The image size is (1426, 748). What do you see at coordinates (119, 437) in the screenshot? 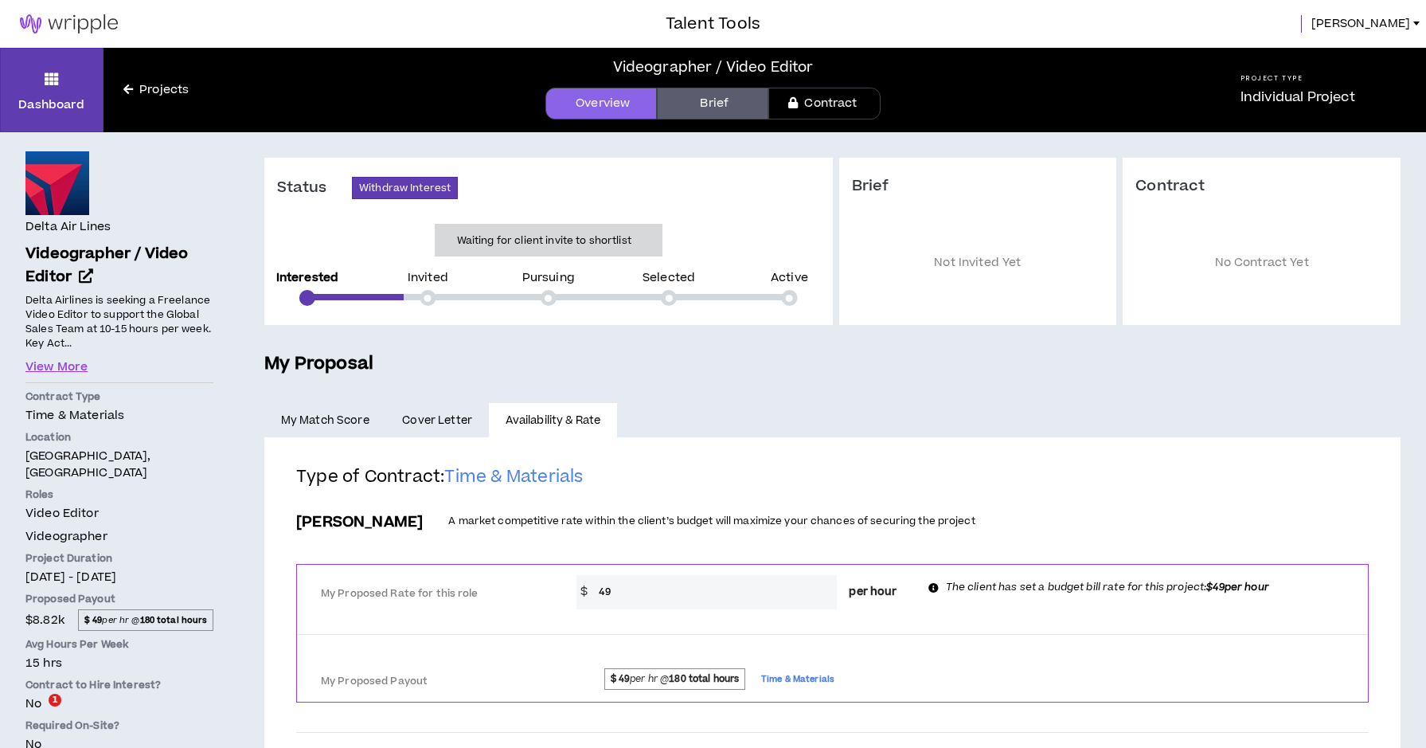
I see `p: Location` at bounding box center [119, 437].